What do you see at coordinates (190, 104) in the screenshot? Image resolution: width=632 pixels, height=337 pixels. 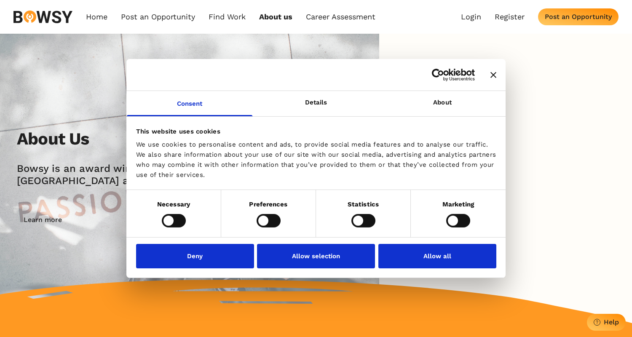 I see `a: Consent` at bounding box center [190, 104].